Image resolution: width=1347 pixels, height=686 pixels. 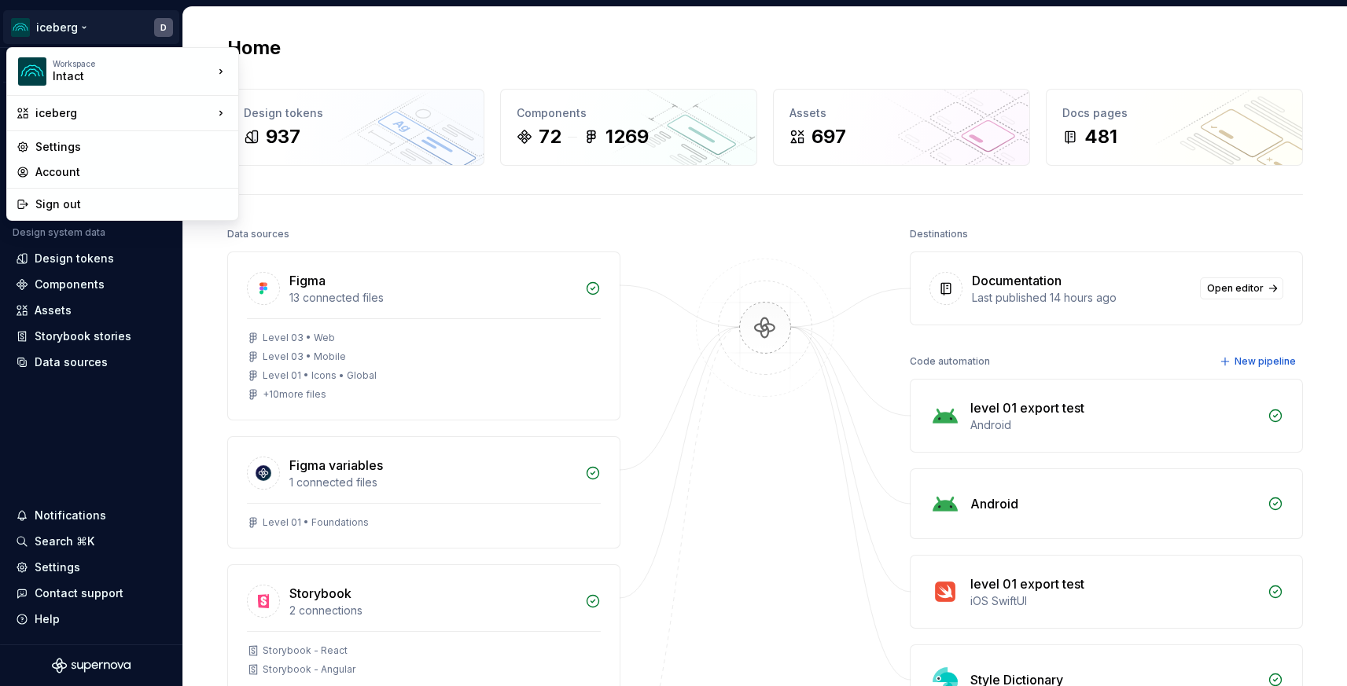 What do you see at coordinates (120, 76) in the screenshot?
I see `div: Intact` at bounding box center [120, 76].